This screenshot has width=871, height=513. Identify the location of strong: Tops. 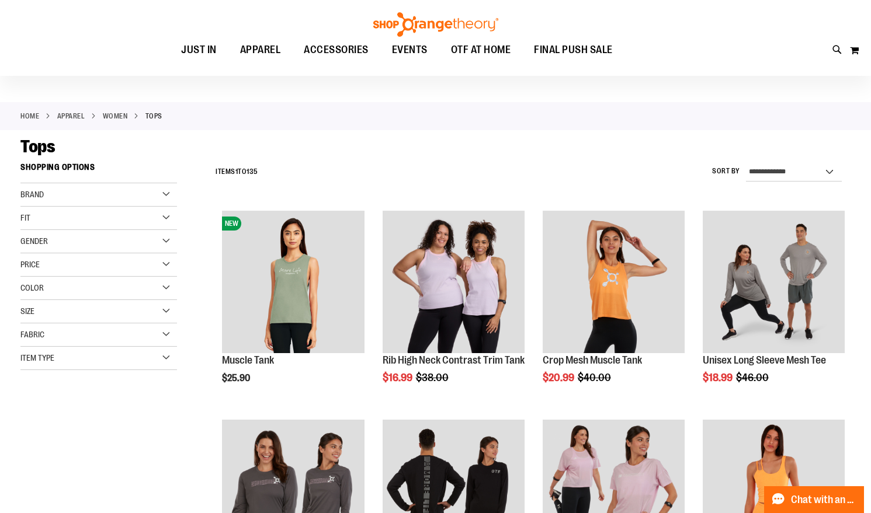
(154, 116).